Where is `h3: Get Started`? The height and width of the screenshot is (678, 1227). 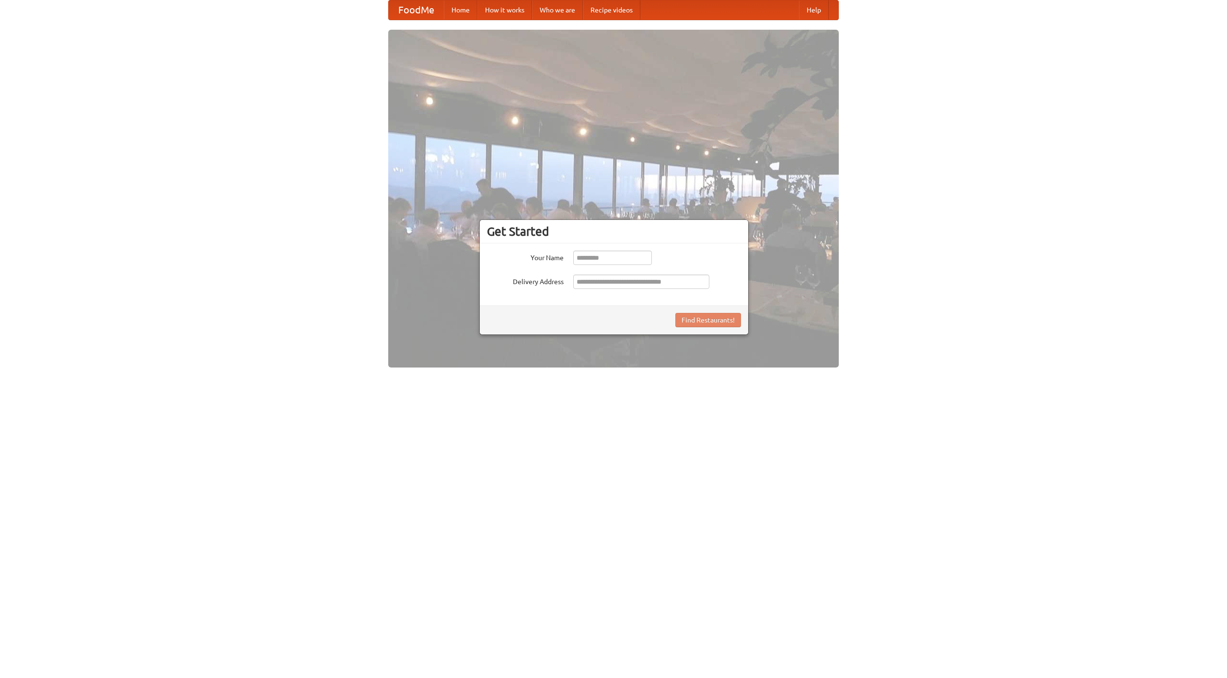 h3: Get Started is located at coordinates (614, 232).